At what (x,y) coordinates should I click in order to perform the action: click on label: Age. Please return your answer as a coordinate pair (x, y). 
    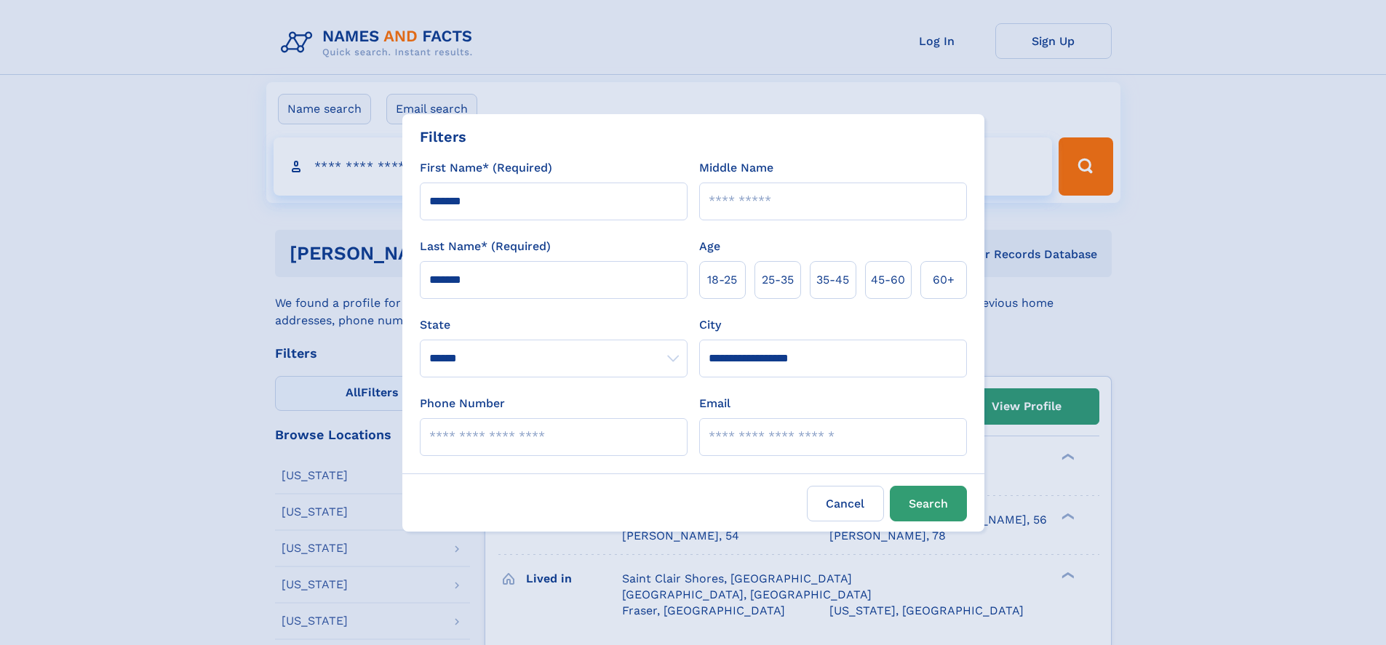
    Looking at the image, I should click on (709, 247).